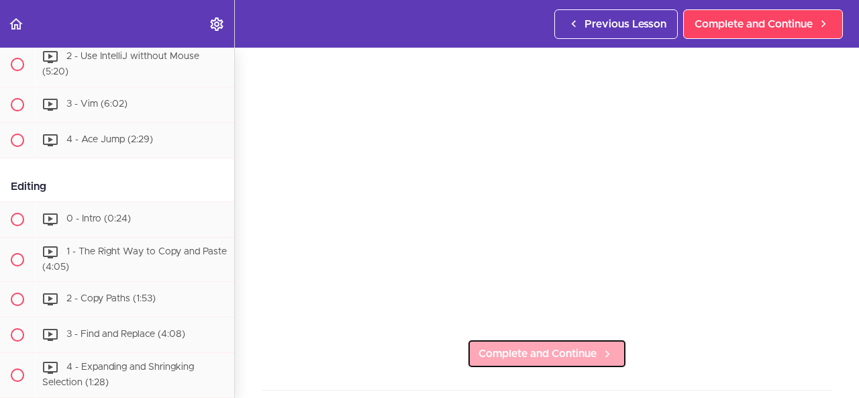 This screenshot has height=398, width=859. Describe the element at coordinates (111, 299) in the screenshot. I see `span: 2 - Copy Paths (1:53)` at that location.